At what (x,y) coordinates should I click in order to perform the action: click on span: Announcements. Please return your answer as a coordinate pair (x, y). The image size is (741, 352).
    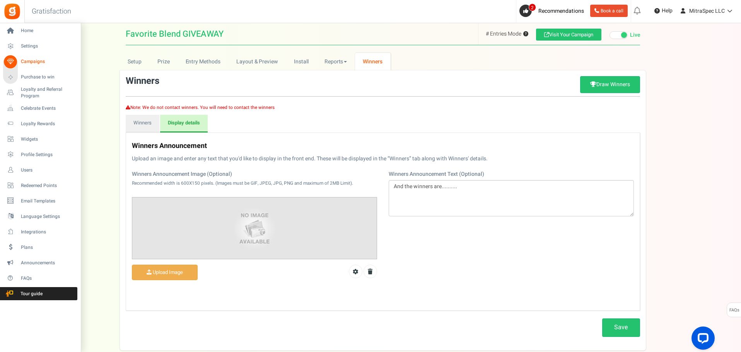
    Looking at the image, I should click on (48, 263).